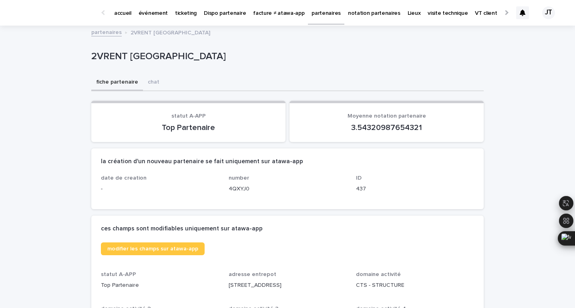  What do you see at coordinates (153, 83) in the screenshot?
I see `button: chat` at bounding box center [153, 83].